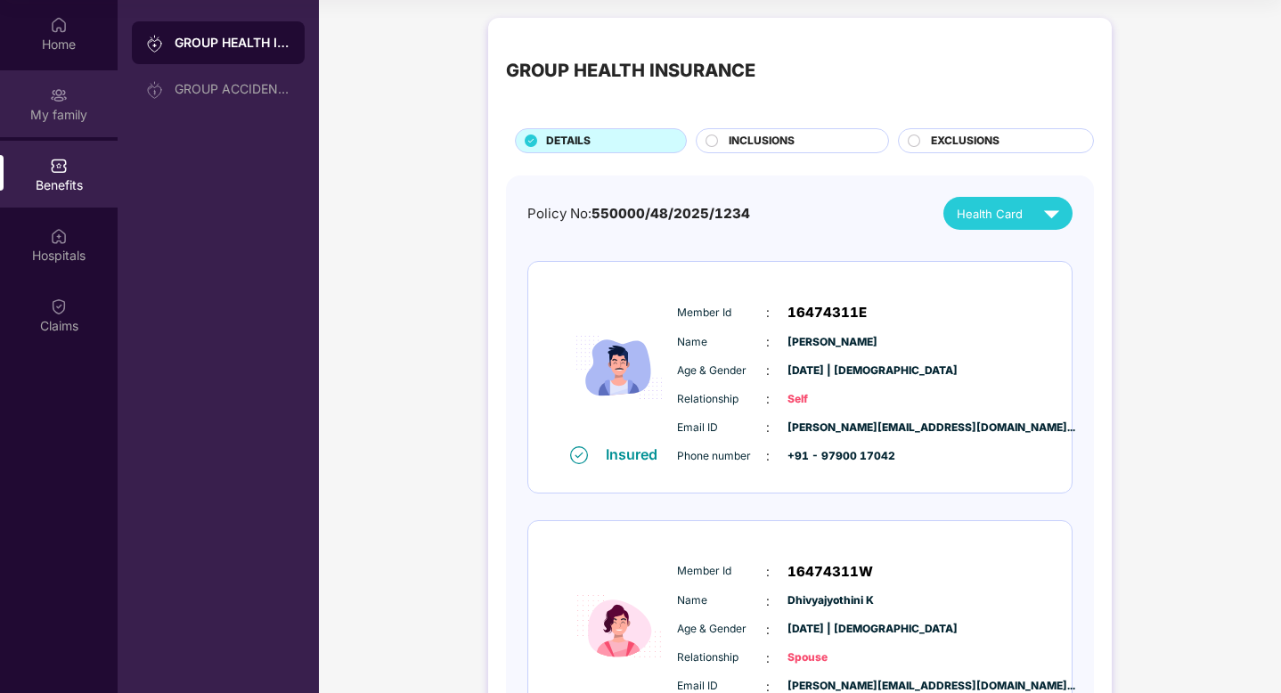  Describe the element at coordinates (619, 367) in the screenshot. I see `img: icon` at that location.